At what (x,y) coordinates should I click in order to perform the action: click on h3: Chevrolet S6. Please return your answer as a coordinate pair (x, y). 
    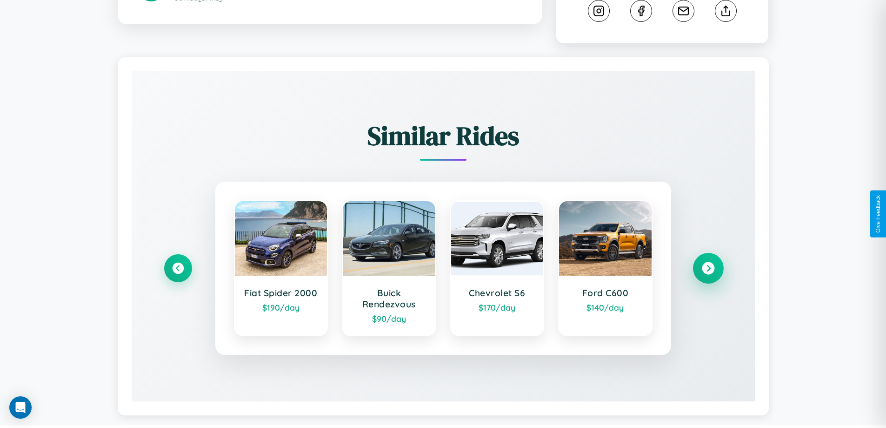
    Looking at the image, I should click on (497, 293).